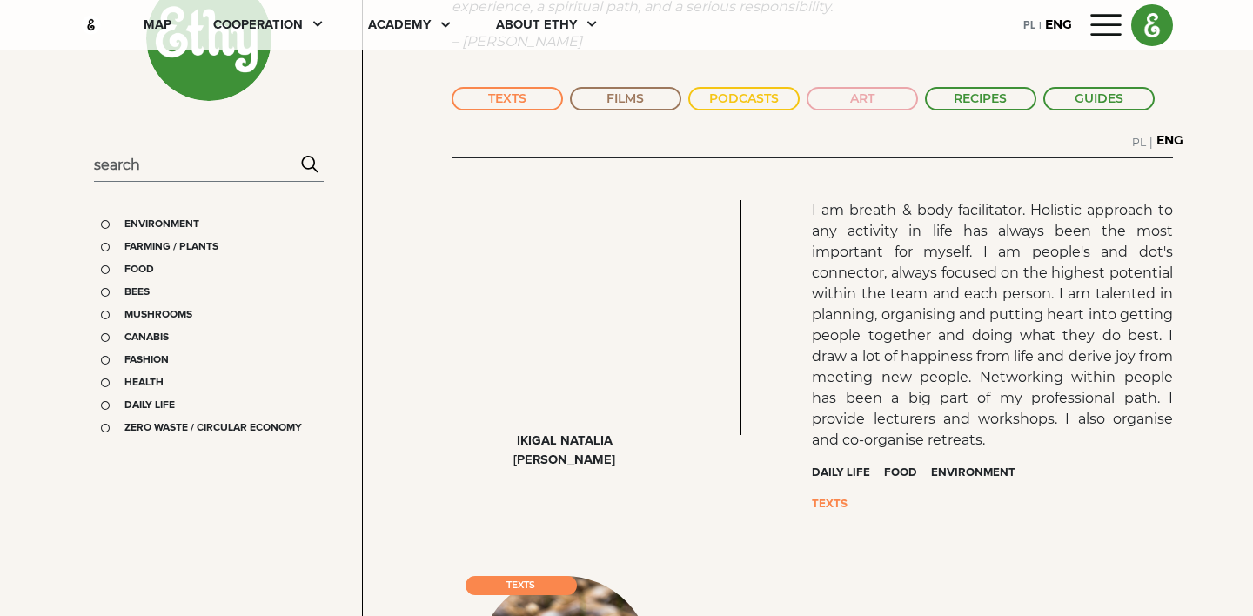  Describe the element at coordinates (536, 25) in the screenshot. I see `div: About ethy` at that location.